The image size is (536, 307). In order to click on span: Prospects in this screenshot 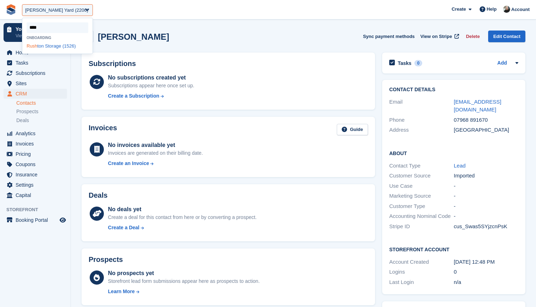, I will do `click(27, 111)`.